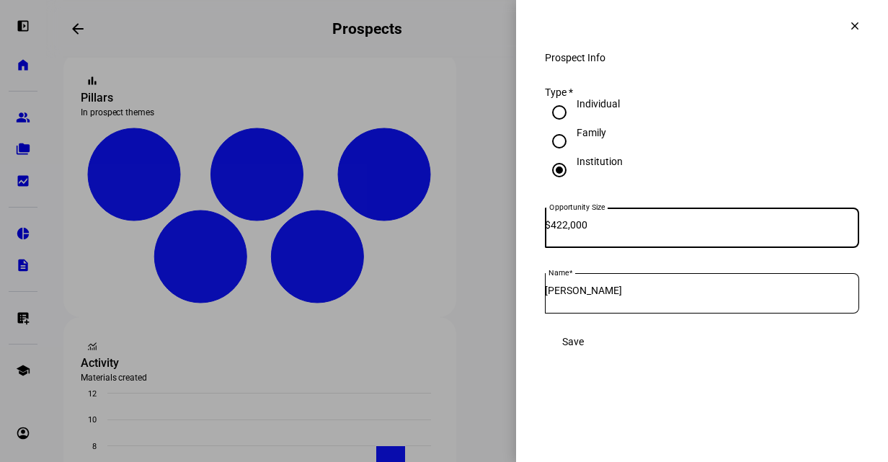  I want to click on mat-icon: clear, so click(855, 26).